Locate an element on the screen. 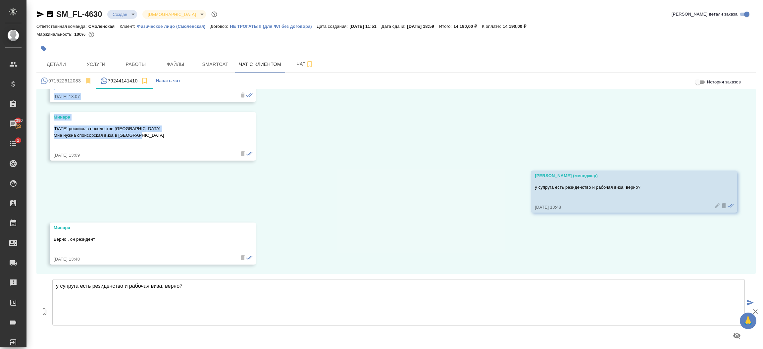  div: 79244141410 (Минара) - (undefined) is located at coordinates (124, 81).